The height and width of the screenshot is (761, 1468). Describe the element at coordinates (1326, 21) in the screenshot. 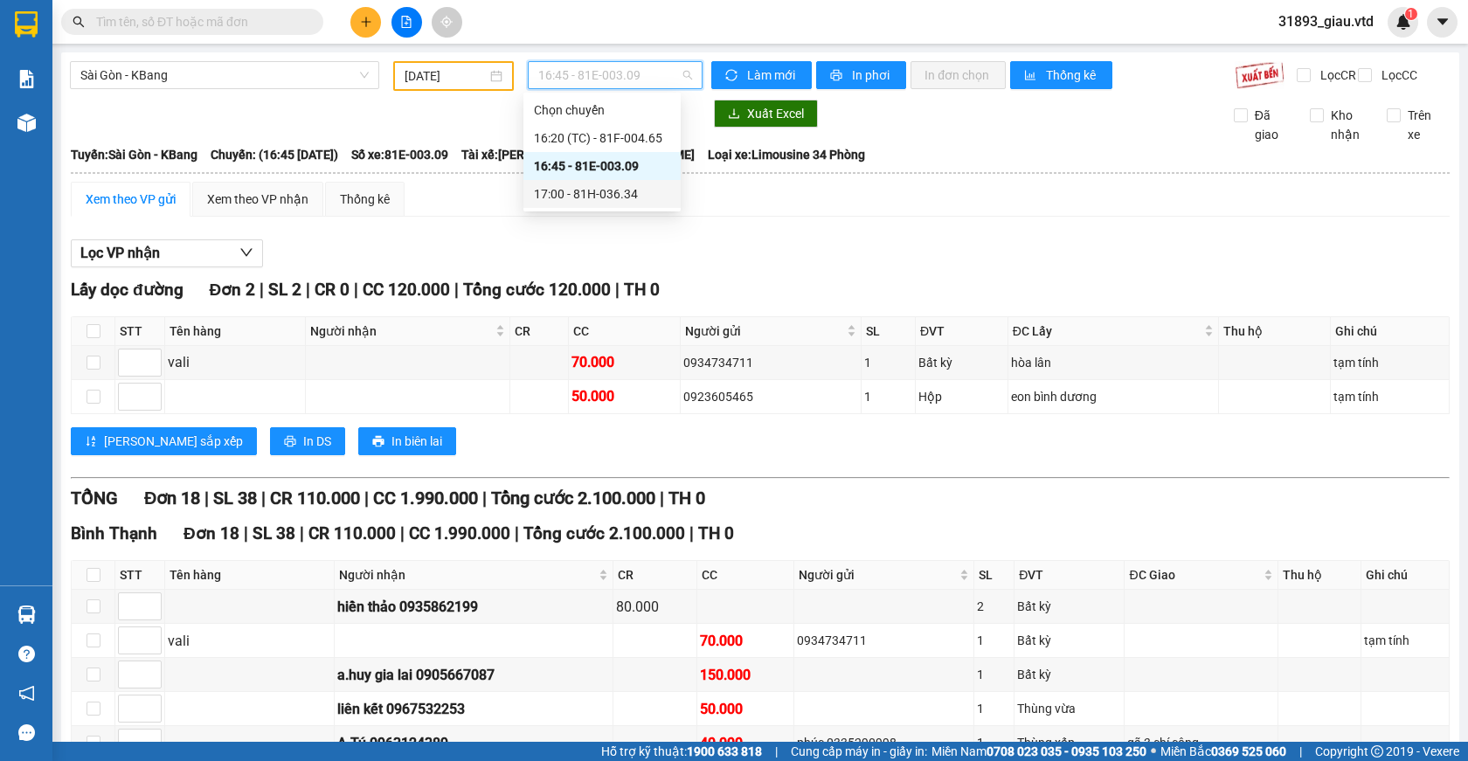

I see `span: 31893_giau.vtd` at that location.